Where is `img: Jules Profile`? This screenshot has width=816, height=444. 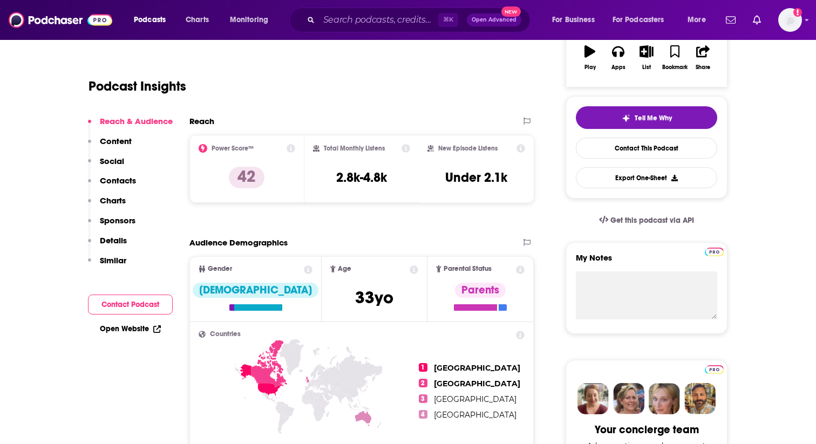 img: Jules Profile is located at coordinates (664, 399).